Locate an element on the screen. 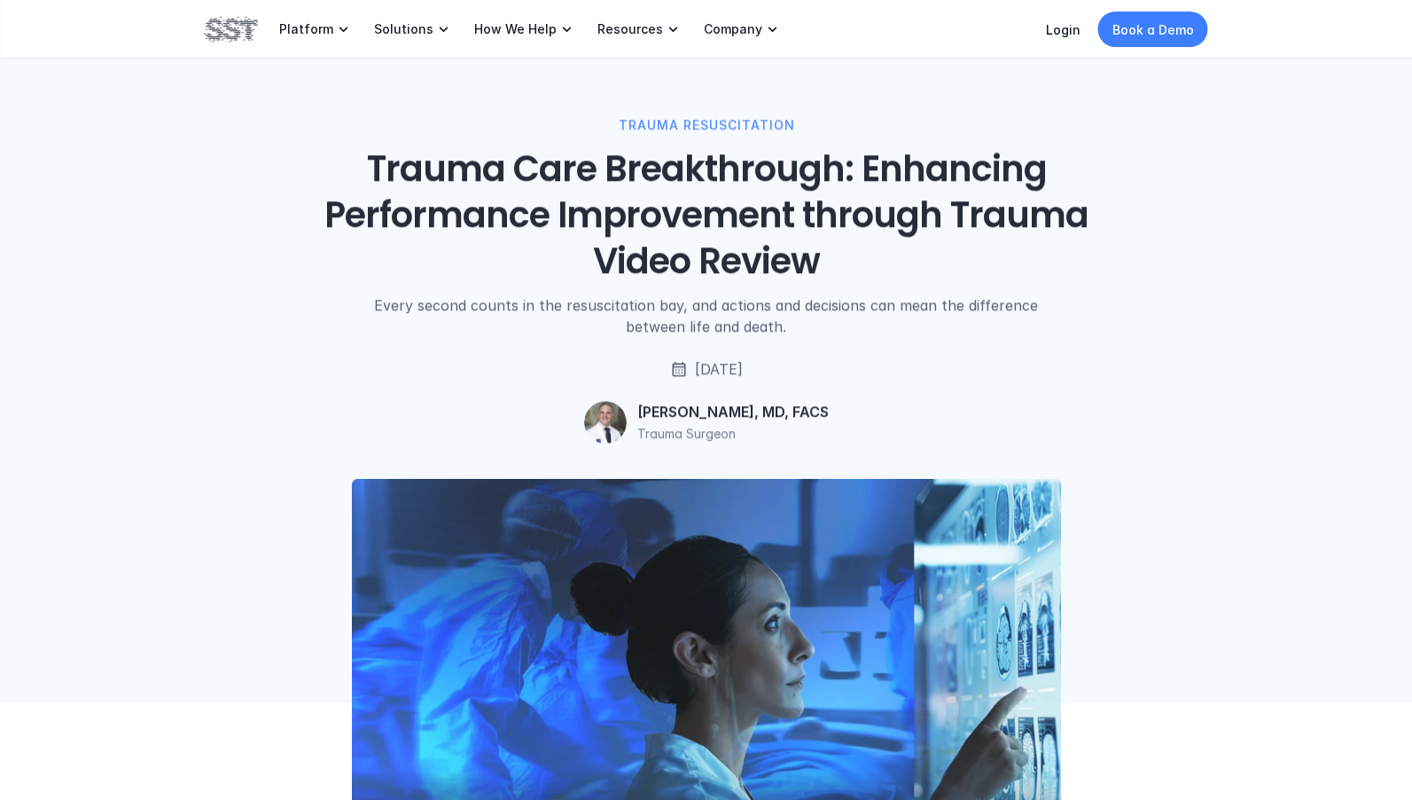 This screenshot has width=1412, height=800. p: Company is located at coordinates (733, 29).